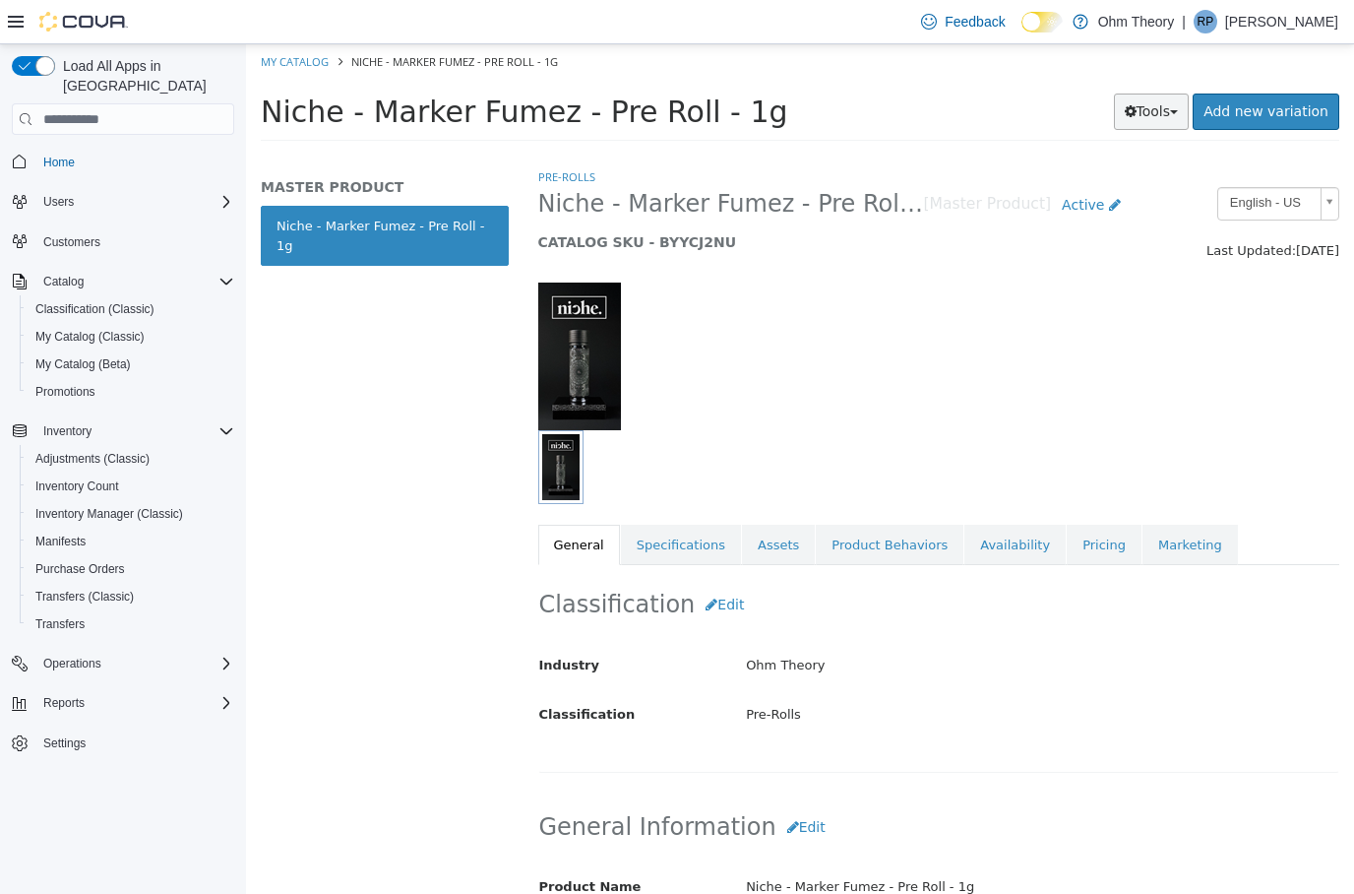  What do you see at coordinates (59, 162) in the screenshot?
I see `span: Home` at bounding box center [59, 162].